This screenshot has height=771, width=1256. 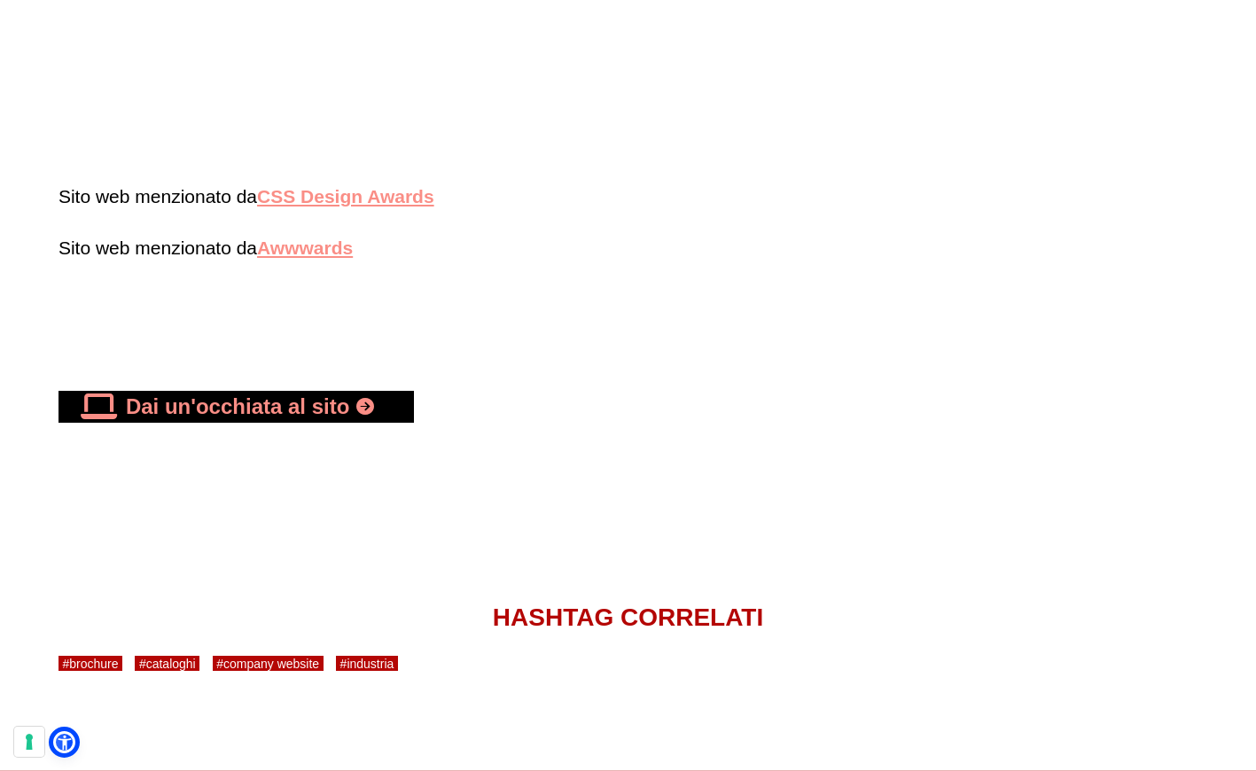 What do you see at coordinates (627, 617) in the screenshot?
I see `h3: Hashtag correlati` at bounding box center [627, 617].